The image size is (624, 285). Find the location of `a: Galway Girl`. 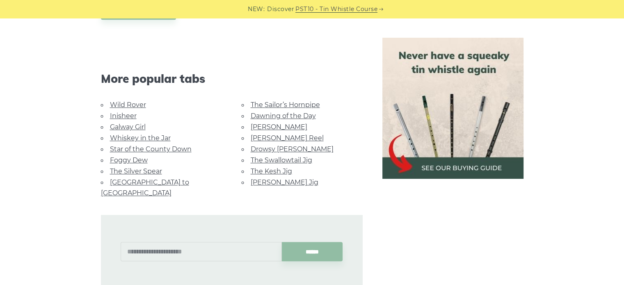

a: Galway Girl is located at coordinates (128, 127).